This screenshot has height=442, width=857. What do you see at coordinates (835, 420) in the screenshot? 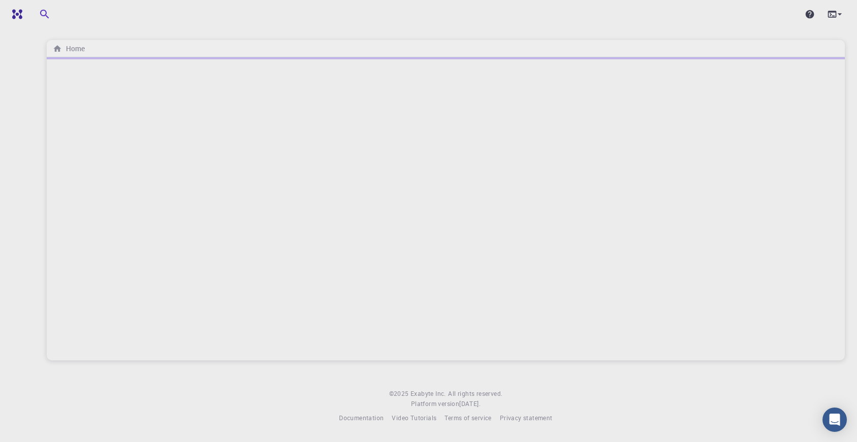
I see `div: Open Intercom Messenger` at bounding box center [835, 420].